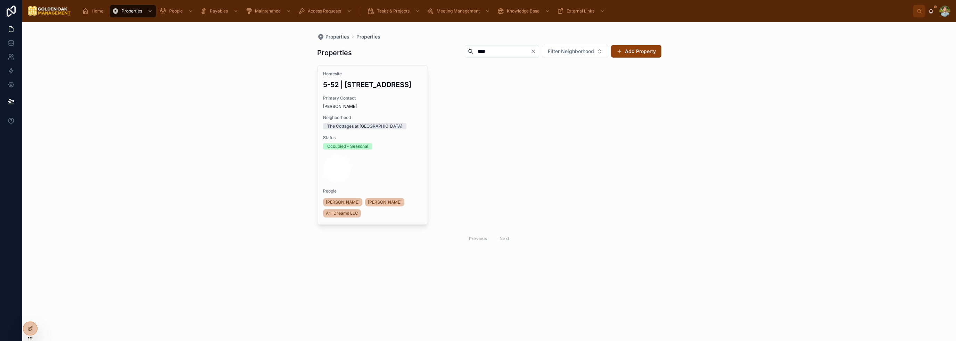  Describe the element at coordinates (342, 214) in the screenshot. I see `span: Arli Dreams LLC` at that location.